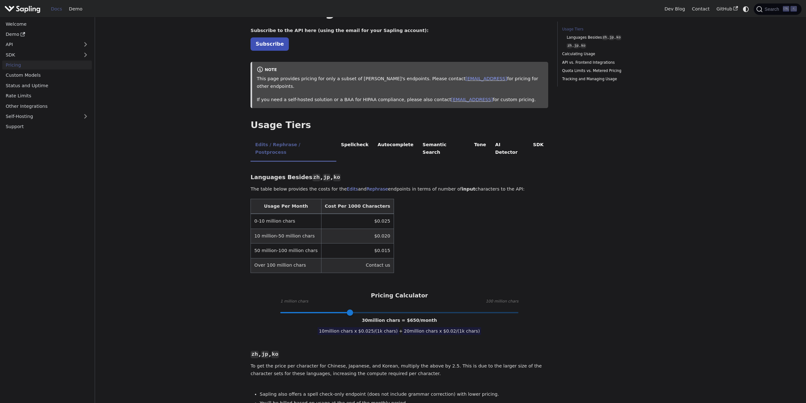 The height and width of the screenshot is (403, 806). Describe the element at coordinates (605, 29) in the screenshot. I see `a: Usage Tiers` at that location.